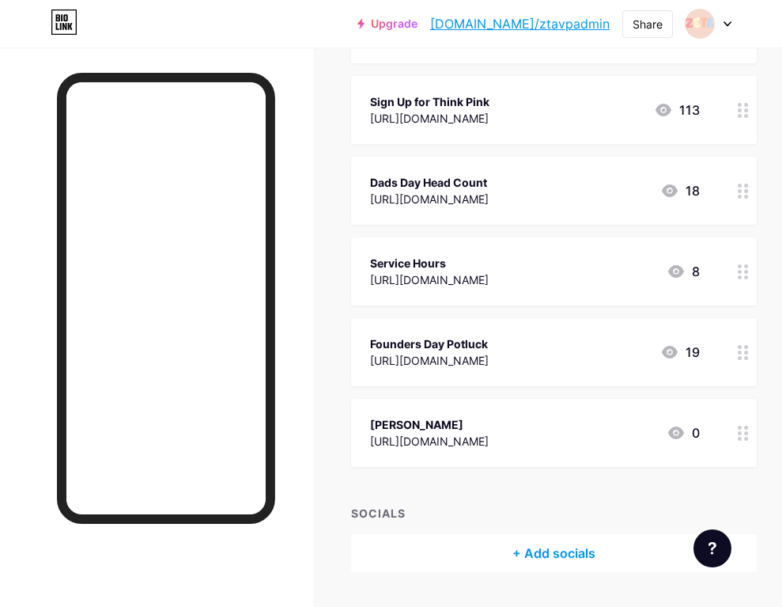 The image size is (782, 607). What do you see at coordinates (429, 101) in the screenshot?
I see `div: Sign Up for Think Pink` at bounding box center [429, 101].